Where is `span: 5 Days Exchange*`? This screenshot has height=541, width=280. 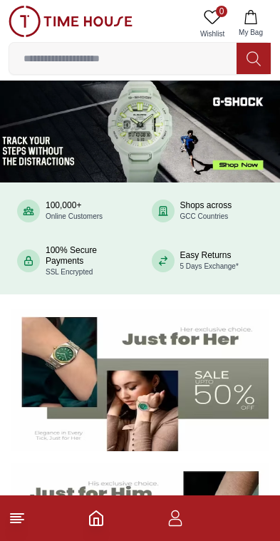
span: 5 Days Exchange* is located at coordinates (210, 266).